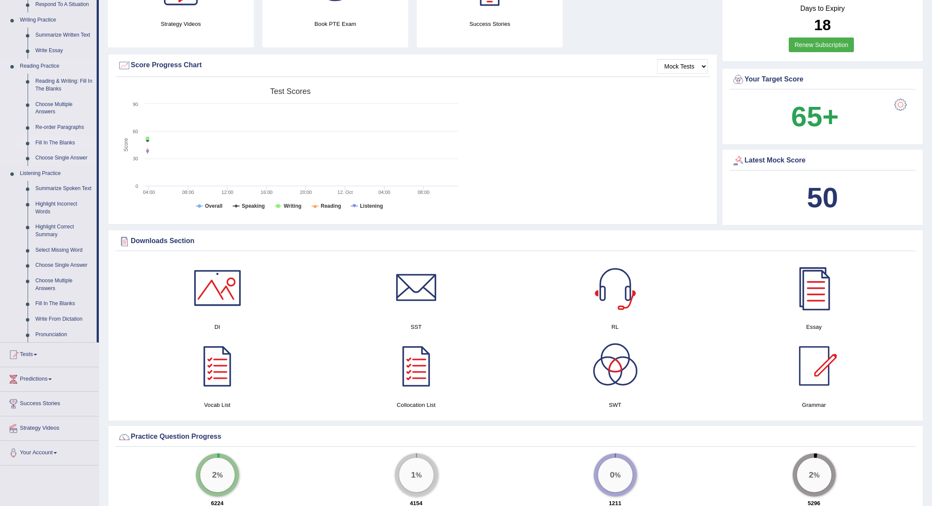 This screenshot has width=932, height=506. Describe the element at coordinates (64, 231) in the screenshot. I see `a: Highlight Correct Summary` at that location.